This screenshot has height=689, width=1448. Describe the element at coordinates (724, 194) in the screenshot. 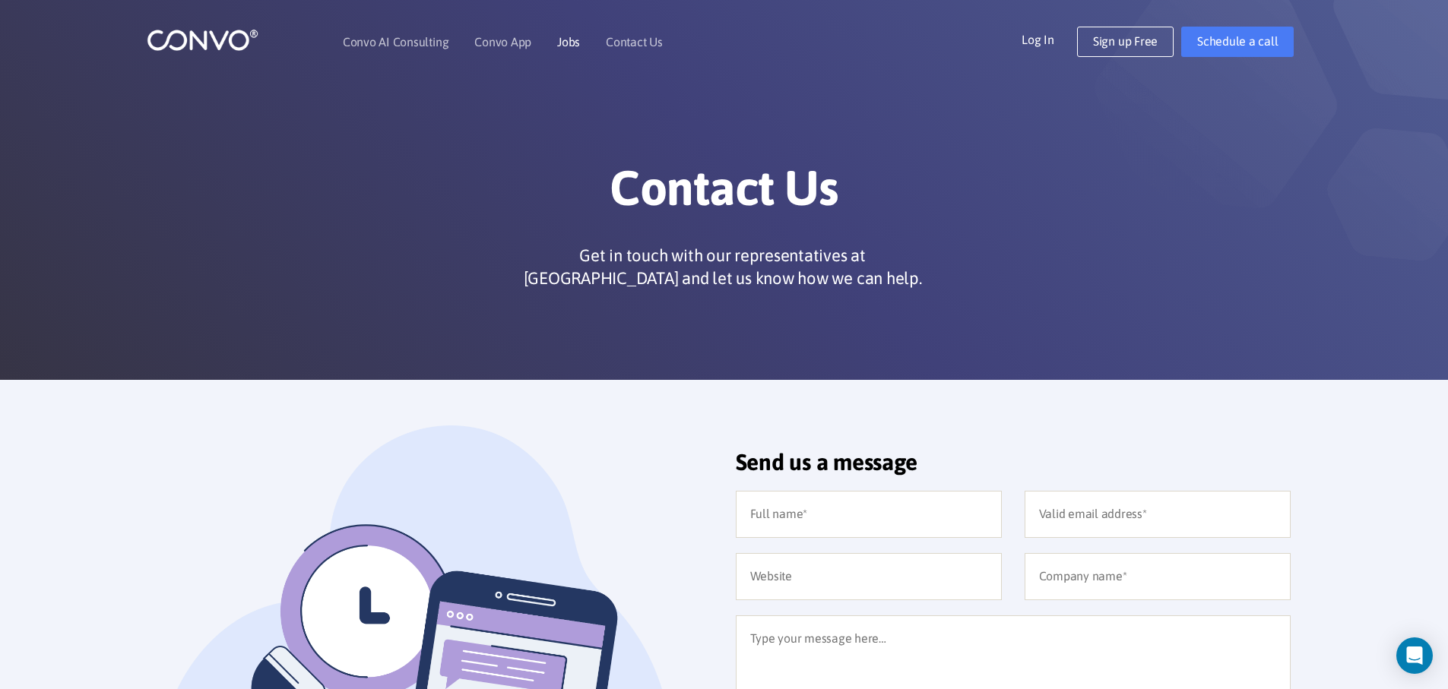

I see `h1: Contact Us` at that location.